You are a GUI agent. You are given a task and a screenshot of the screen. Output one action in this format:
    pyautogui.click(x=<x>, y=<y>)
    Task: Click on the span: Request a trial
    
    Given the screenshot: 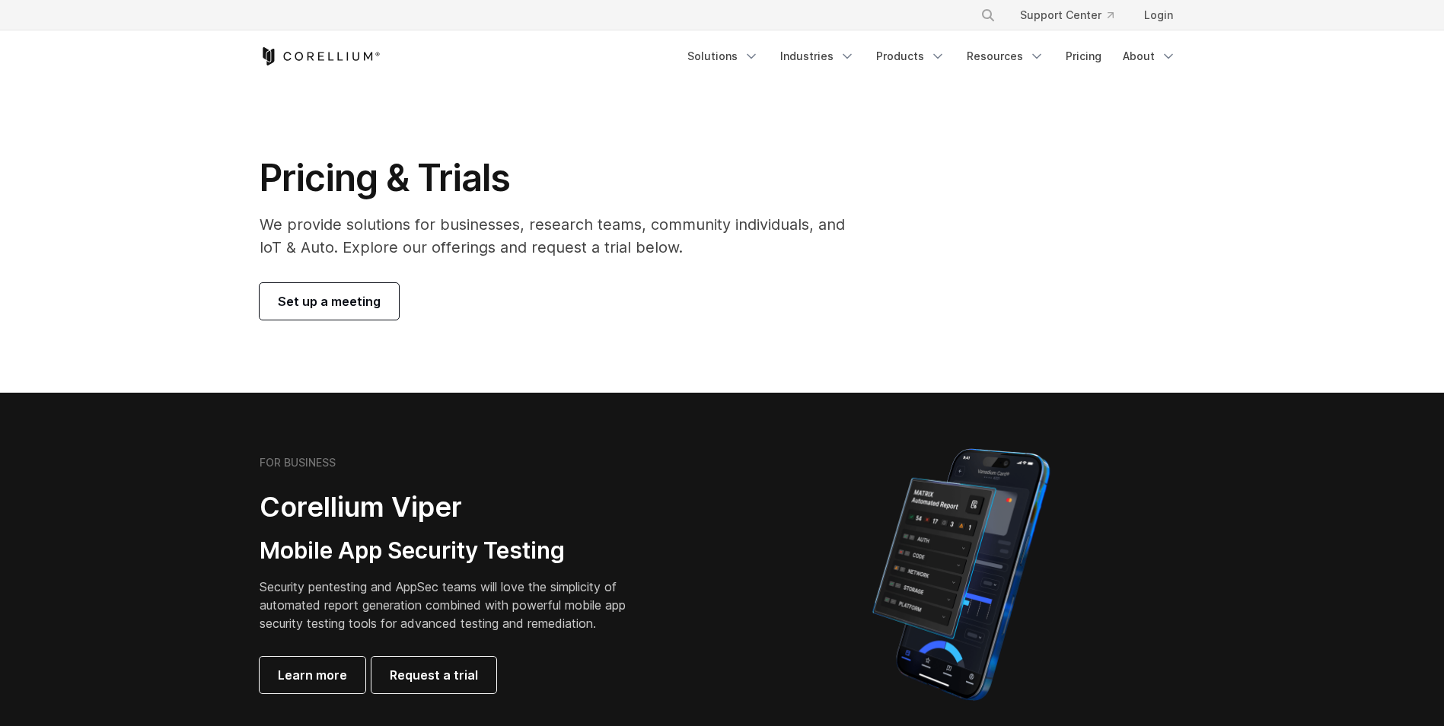 What is the action you would take?
    pyautogui.click(x=434, y=675)
    